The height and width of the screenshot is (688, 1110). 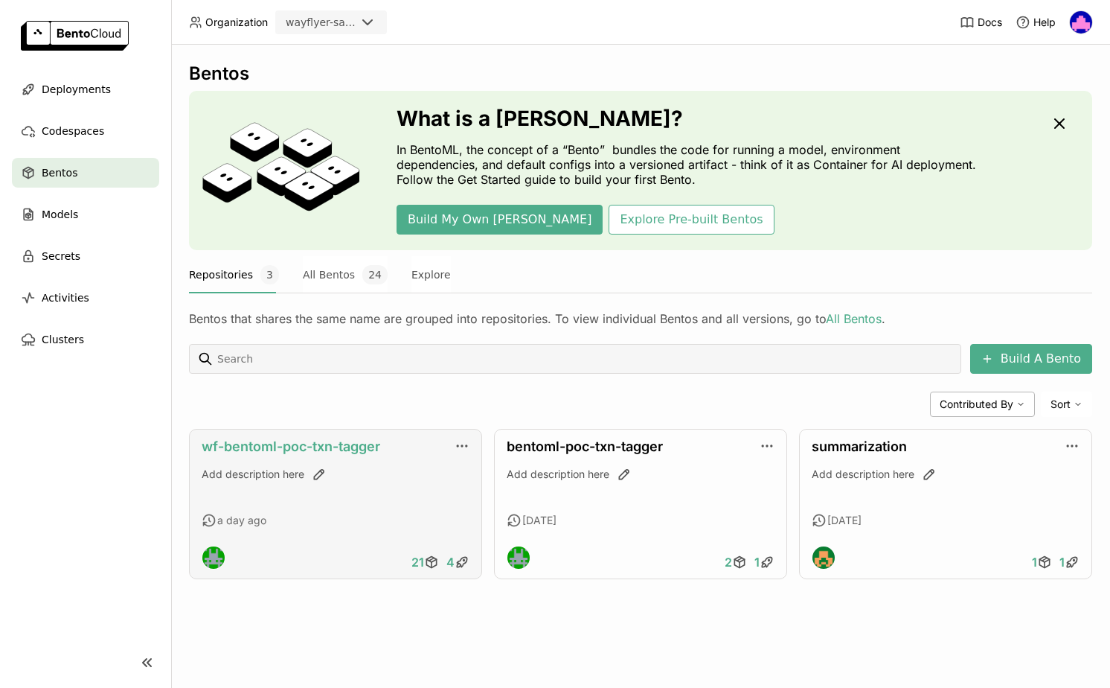 I want to click on a: 2, so click(x=736, y=562).